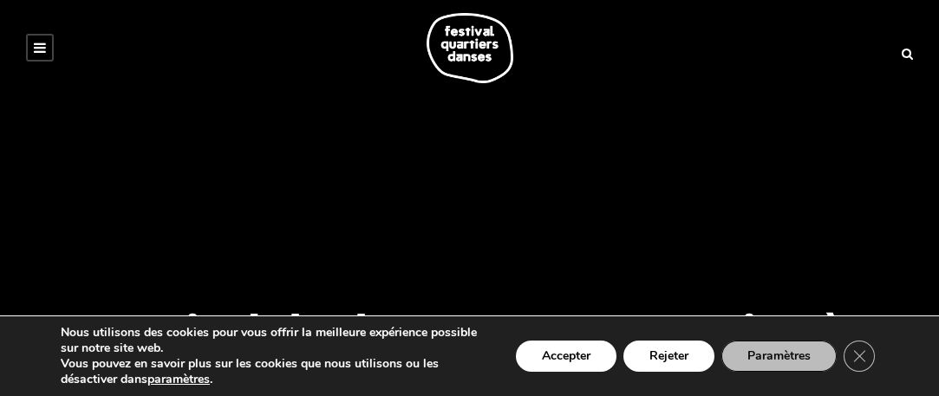 This screenshot has height=396, width=939. What do you see at coordinates (779, 356) in the screenshot?
I see `button: Paramètres` at bounding box center [779, 356].